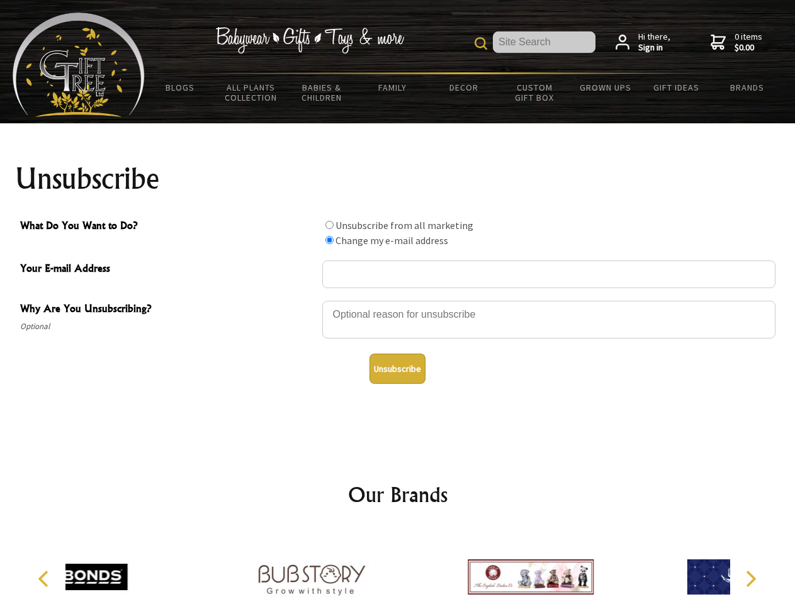  What do you see at coordinates (45, 579) in the screenshot?
I see `button: Previous` at bounding box center [45, 579].